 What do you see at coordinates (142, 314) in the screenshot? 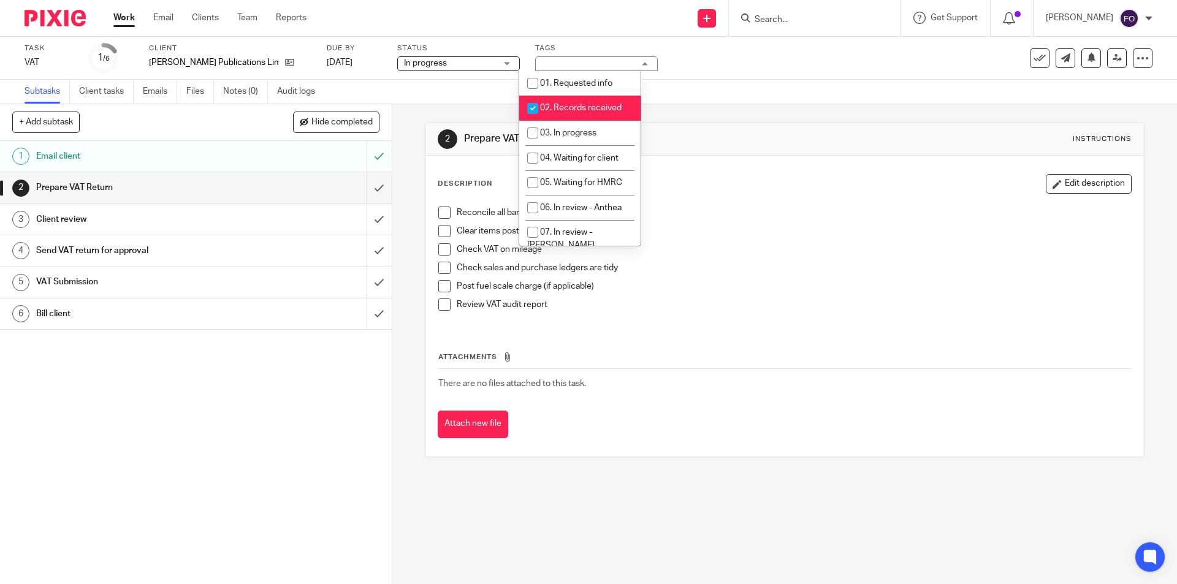
I see `h1: Bill client` at bounding box center [142, 314].